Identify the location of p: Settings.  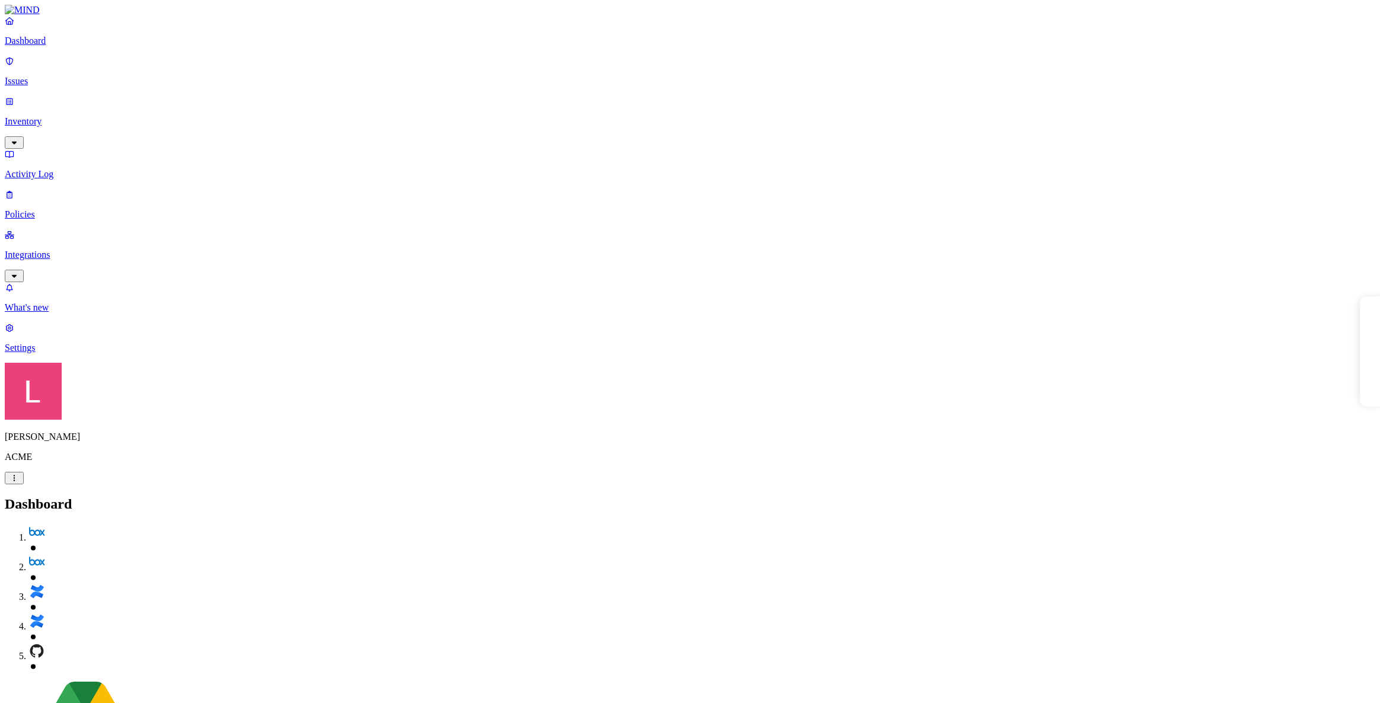
(690, 348).